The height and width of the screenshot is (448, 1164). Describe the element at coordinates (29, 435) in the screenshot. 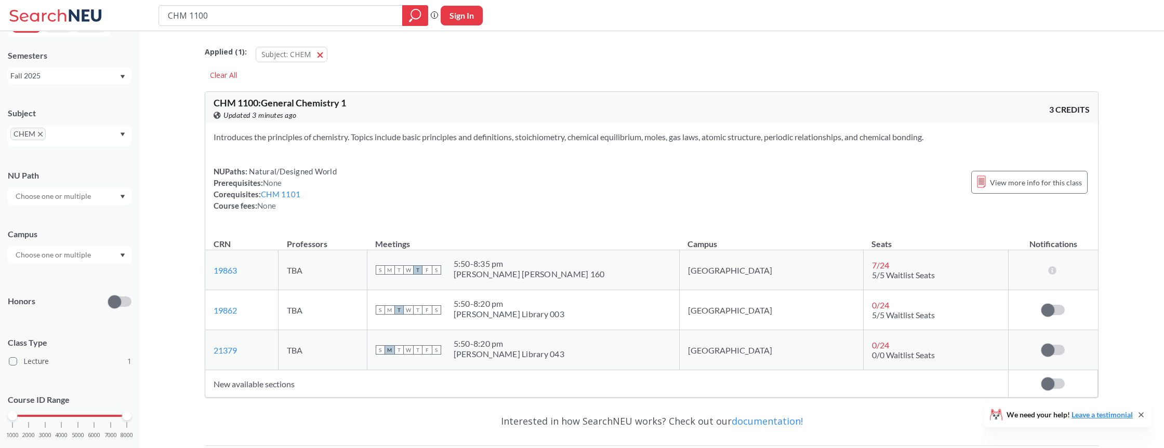

I see `span: 2000` at that location.